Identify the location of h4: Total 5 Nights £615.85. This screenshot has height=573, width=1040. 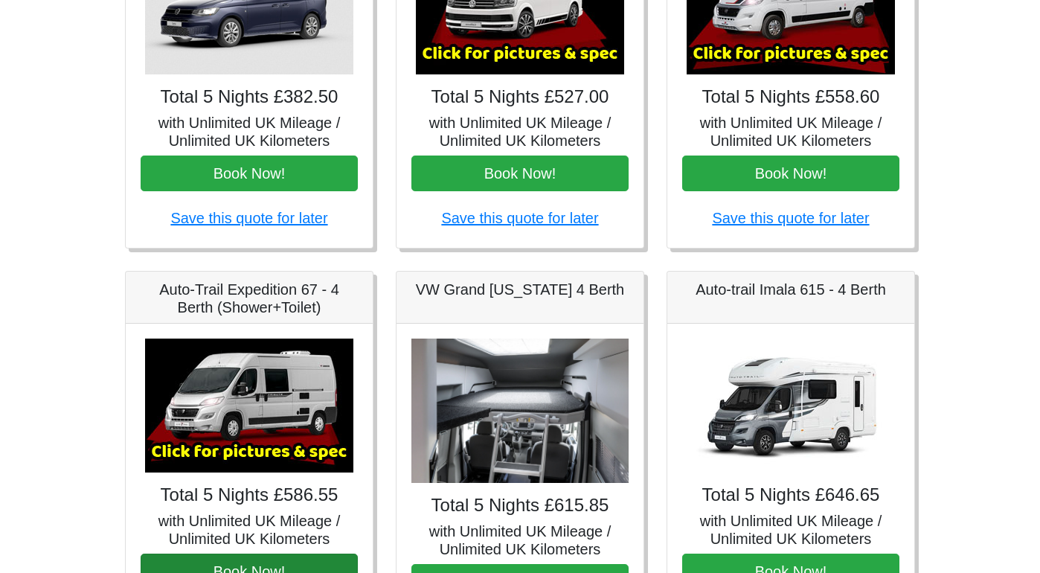
(520, 505).